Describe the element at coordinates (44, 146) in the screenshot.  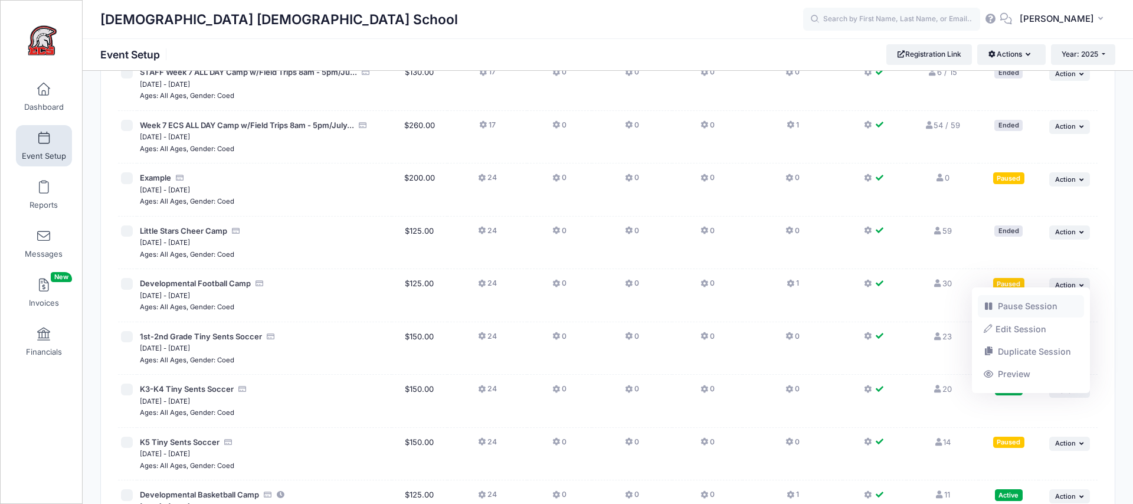
I see `a: Event Setup` at that location.